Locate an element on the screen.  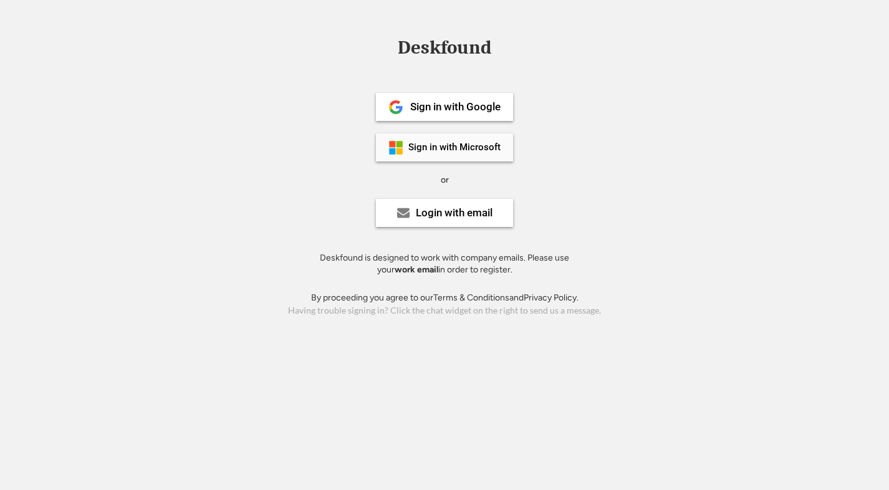
div: or is located at coordinates (444, 180).